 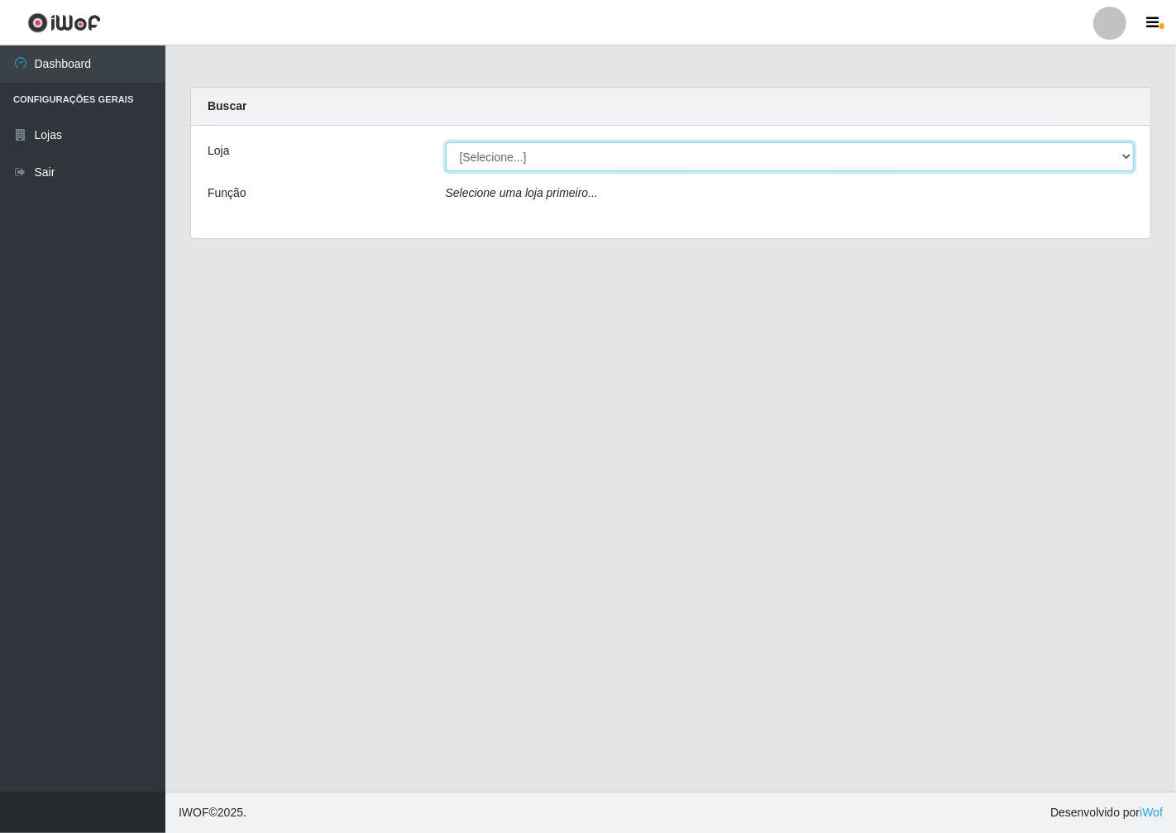 What do you see at coordinates (522, 193) in the screenshot?
I see `i: Selecione uma loja primeiro...` at bounding box center [522, 193].